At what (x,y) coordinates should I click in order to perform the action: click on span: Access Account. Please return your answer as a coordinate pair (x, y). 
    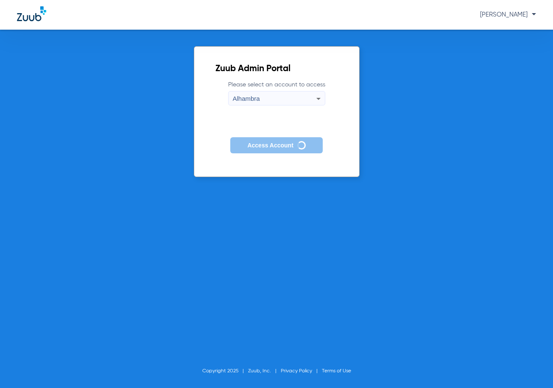
    Looking at the image, I should click on (270, 145).